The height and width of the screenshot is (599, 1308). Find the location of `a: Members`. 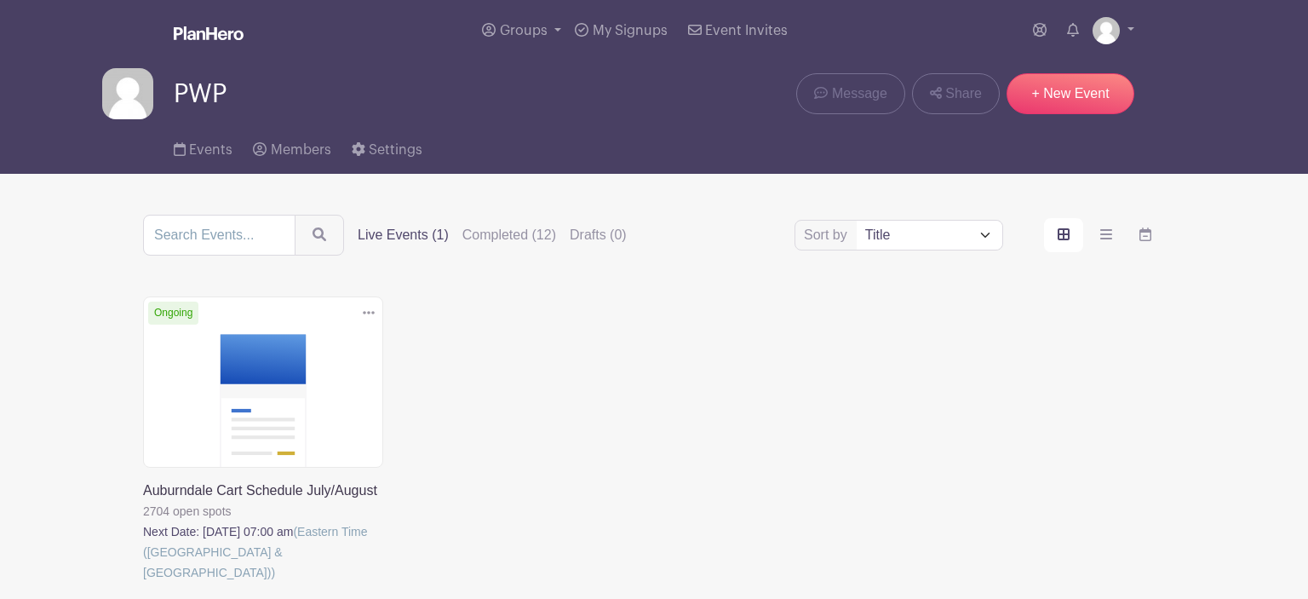

a: Members is located at coordinates (291, 146).